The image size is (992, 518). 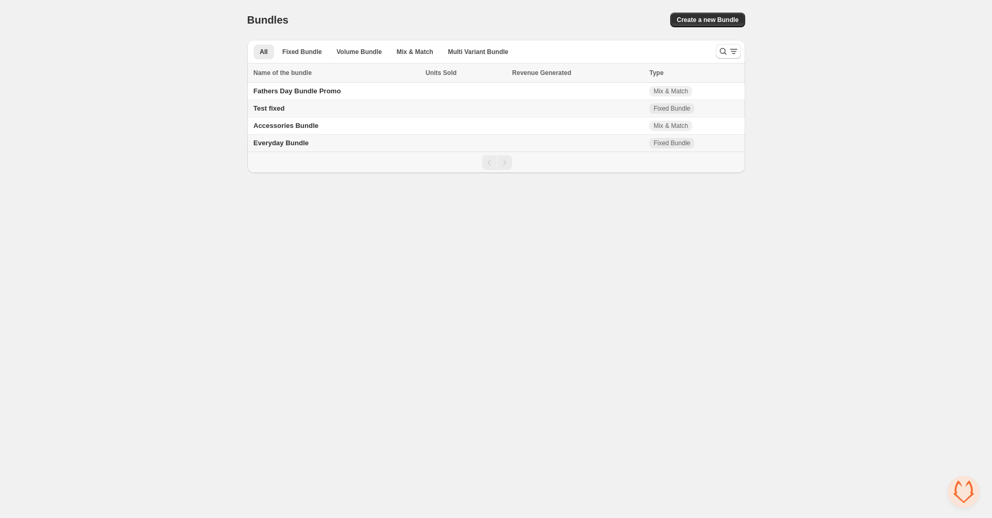 I want to click on button: Create a new Bundle, so click(x=707, y=20).